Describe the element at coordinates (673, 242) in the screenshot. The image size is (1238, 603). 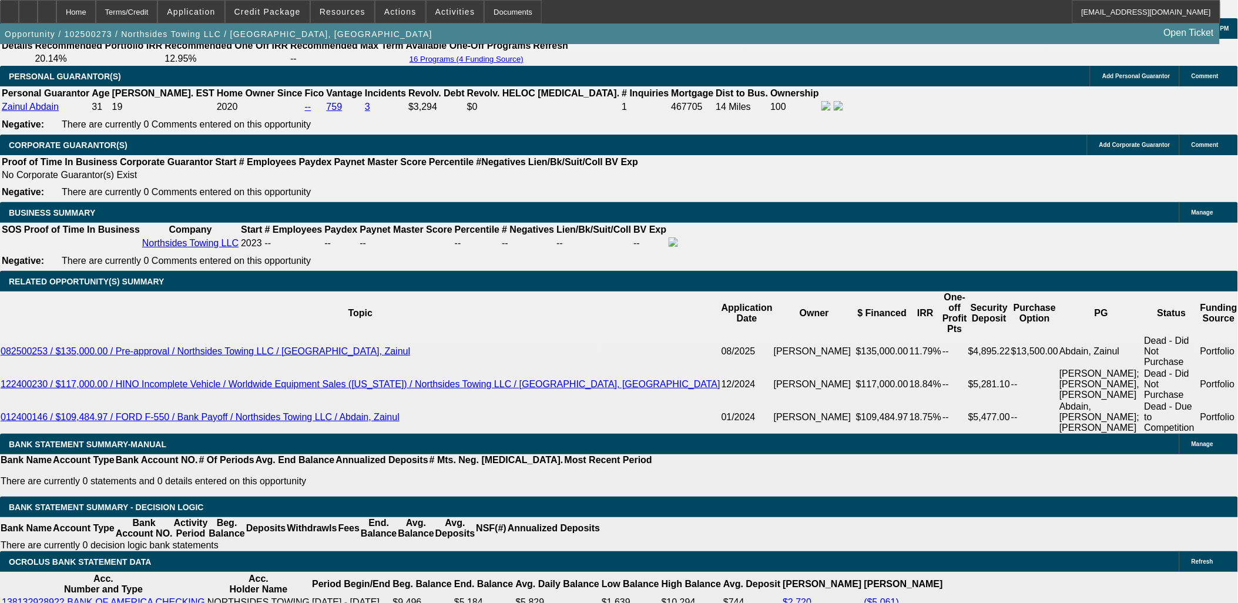
I see `img: facebook-icon.png` at that location.